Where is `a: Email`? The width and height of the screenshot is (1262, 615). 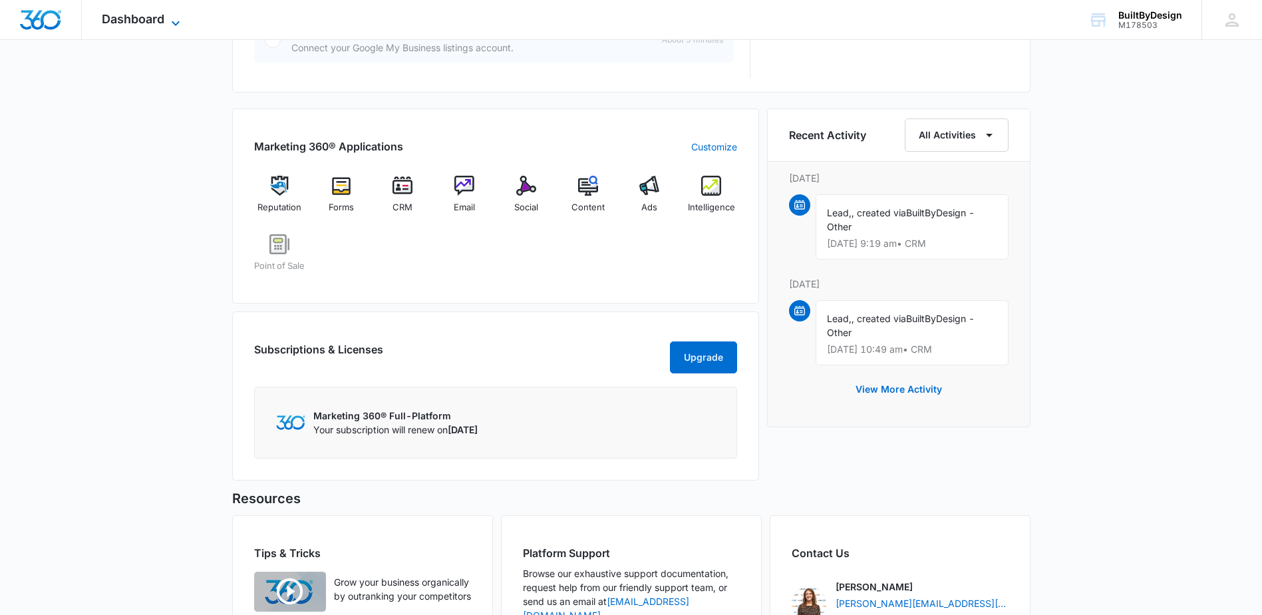
a: Email is located at coordinates (465, 200).